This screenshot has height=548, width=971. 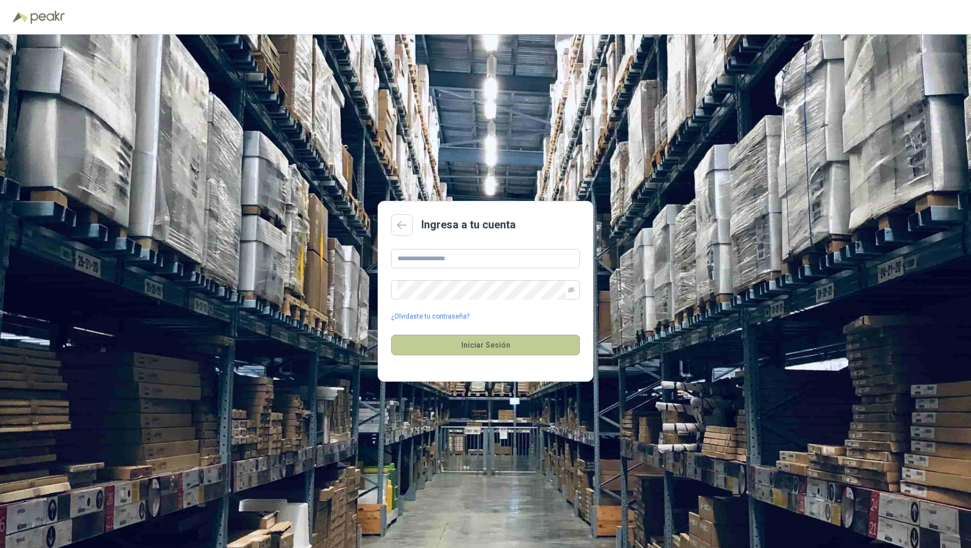 What do you see at coordinates (571, 290) in the screenshot?
I see `span: eye-invisible` at bounding box center [571, 290].